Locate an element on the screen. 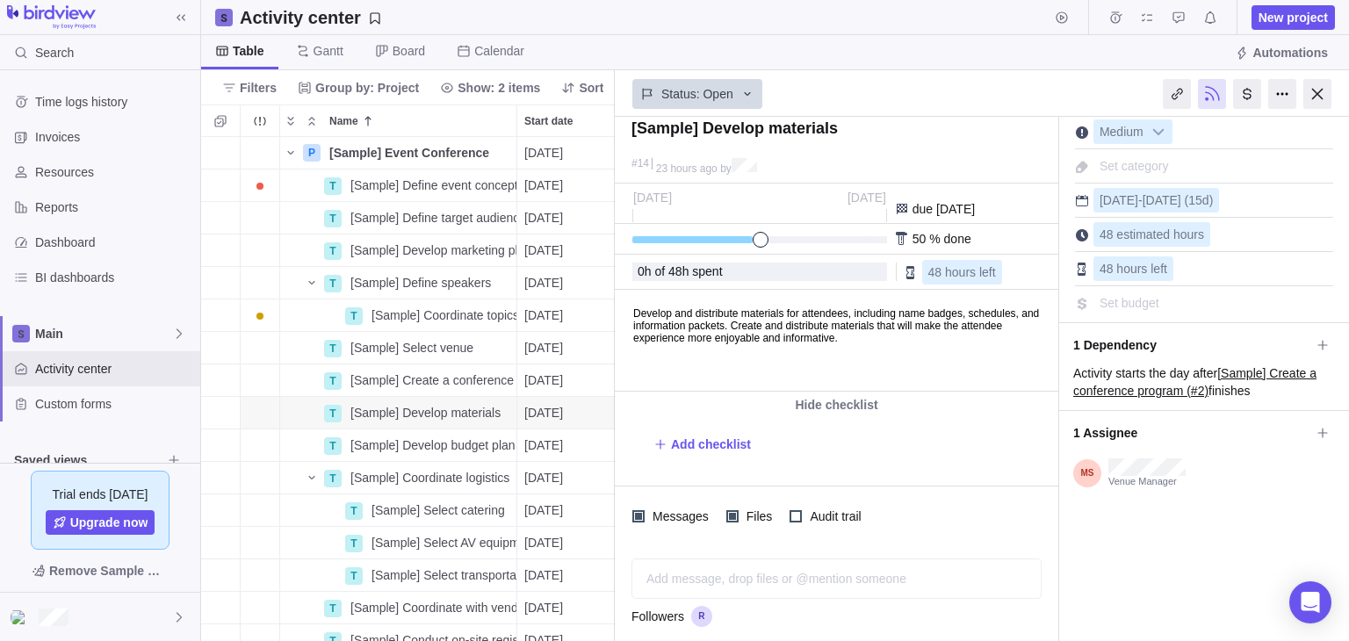 The image size is (1349, 641). a: Upgrade now is located at coordinates (100, 523).